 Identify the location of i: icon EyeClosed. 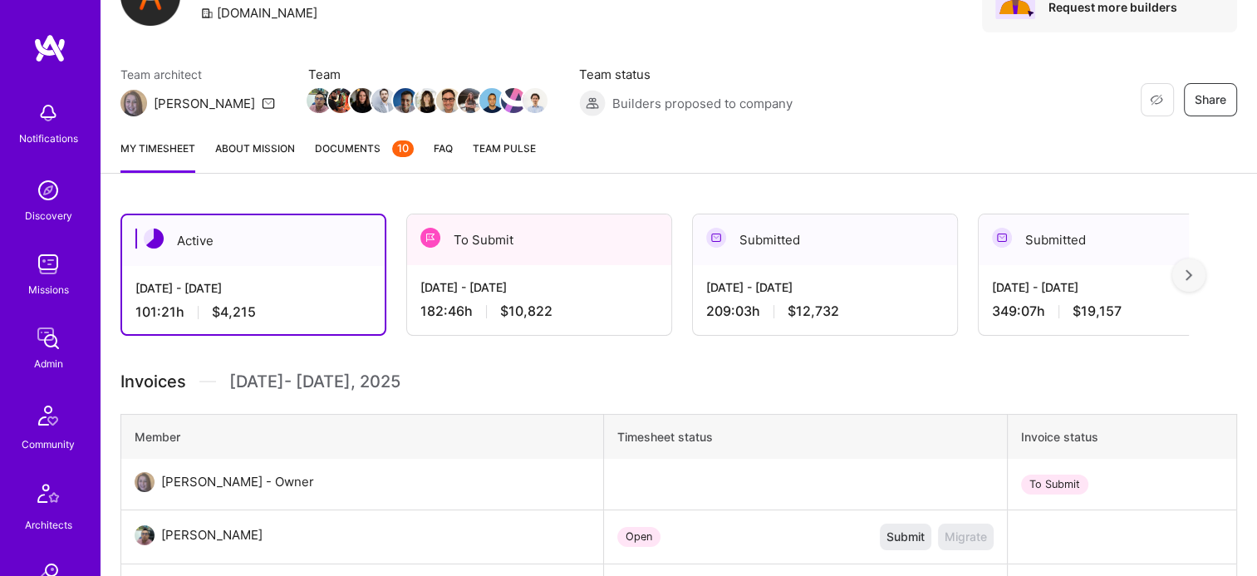
(1156, 100).